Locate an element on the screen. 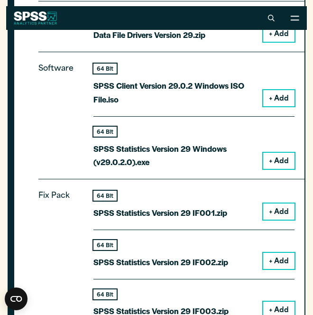 This screenshot has height=315, width=313. p: SPSS Statistics Version 29 IF002.zip is located at coordinates (161, 262).